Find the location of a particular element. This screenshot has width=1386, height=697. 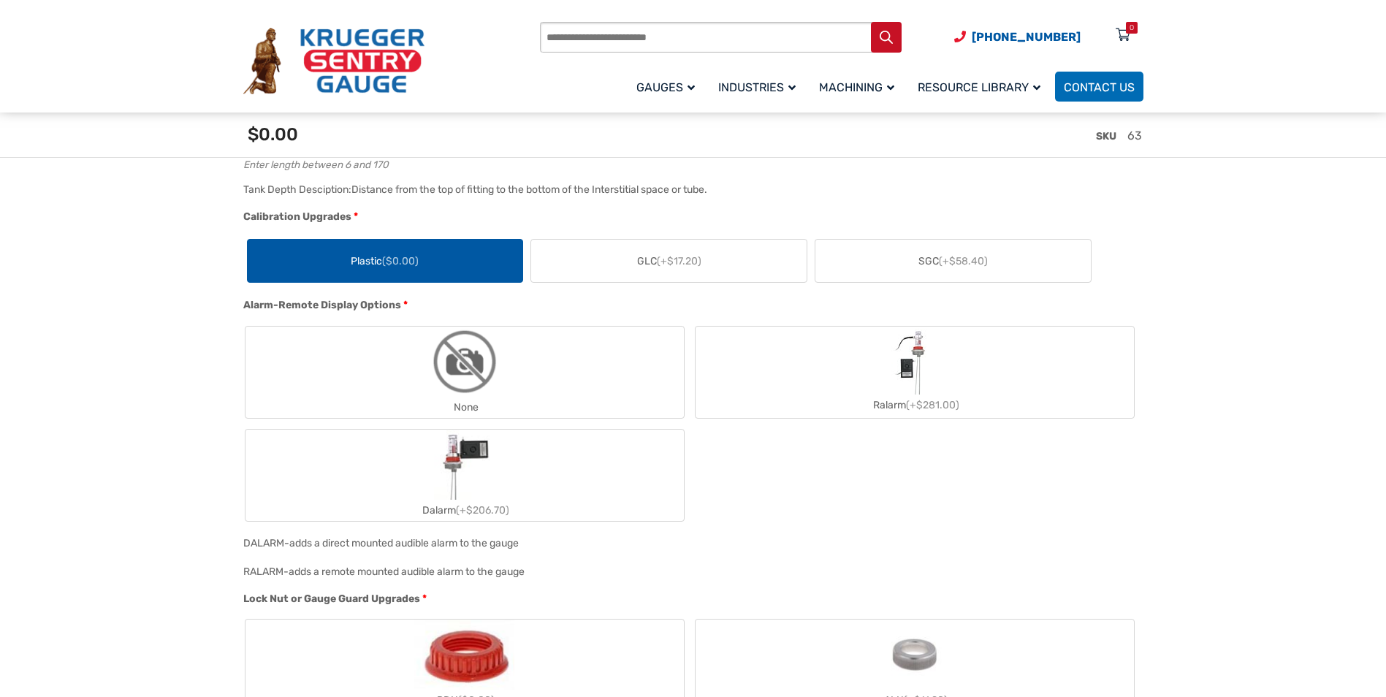

span: Machining is located at coordinates (856, 87).